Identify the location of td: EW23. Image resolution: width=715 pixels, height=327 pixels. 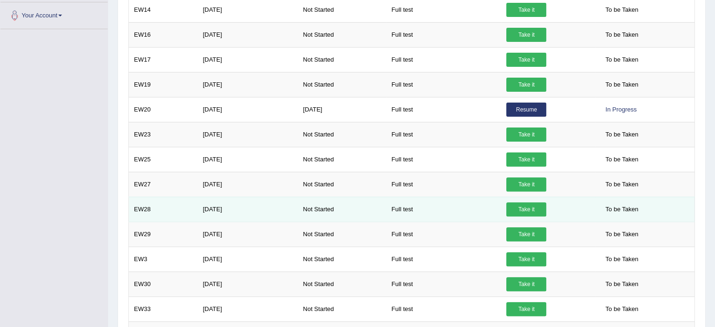
(163, 134).